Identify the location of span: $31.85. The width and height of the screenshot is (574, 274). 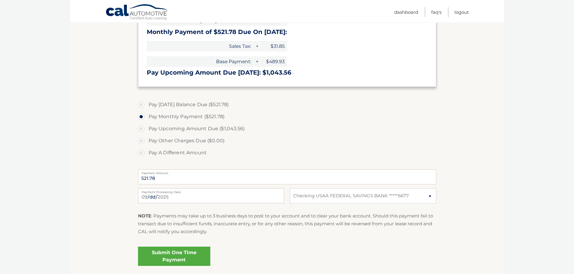
(274, 46).